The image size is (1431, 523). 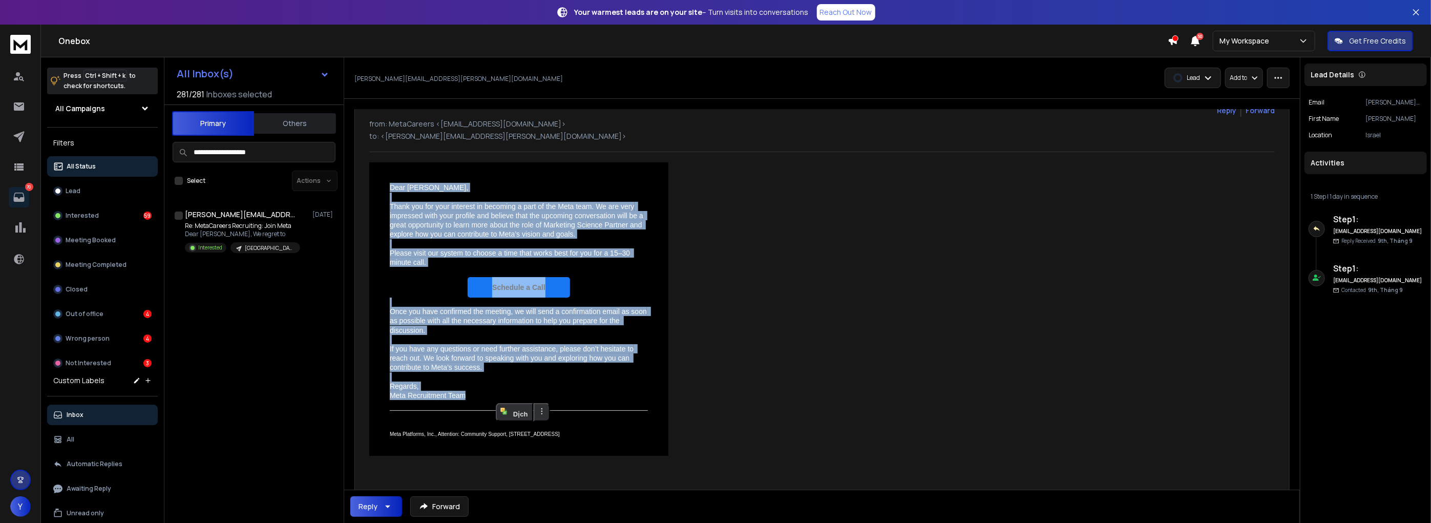 I want to click on p: Contacted, so click(x=1372, y=290).